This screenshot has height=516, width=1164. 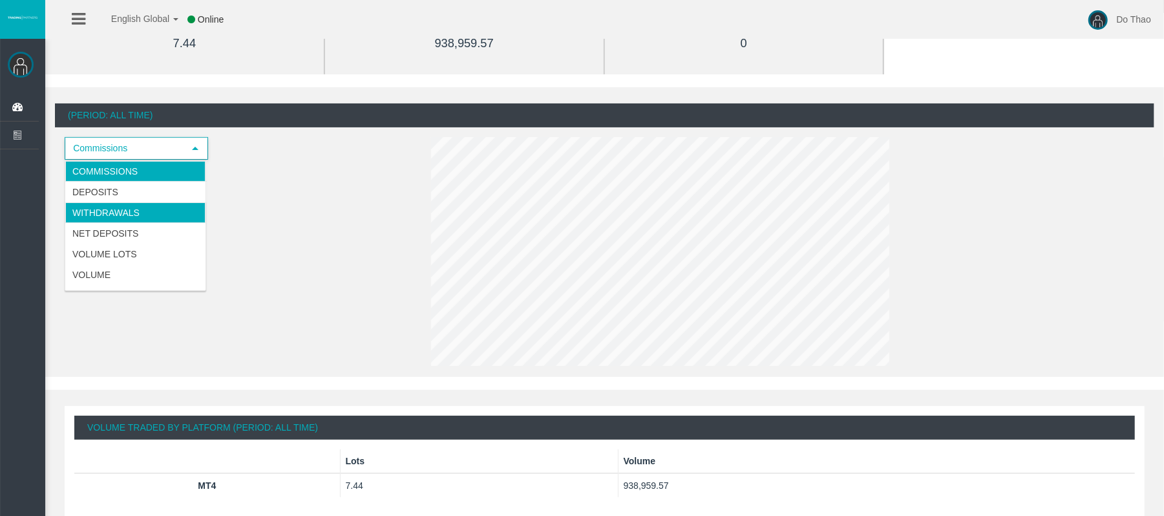 What do you see at coordinates (135, 254) in the screenshot?
I see `li: Volume Lots` at bounding box center [135, 254].